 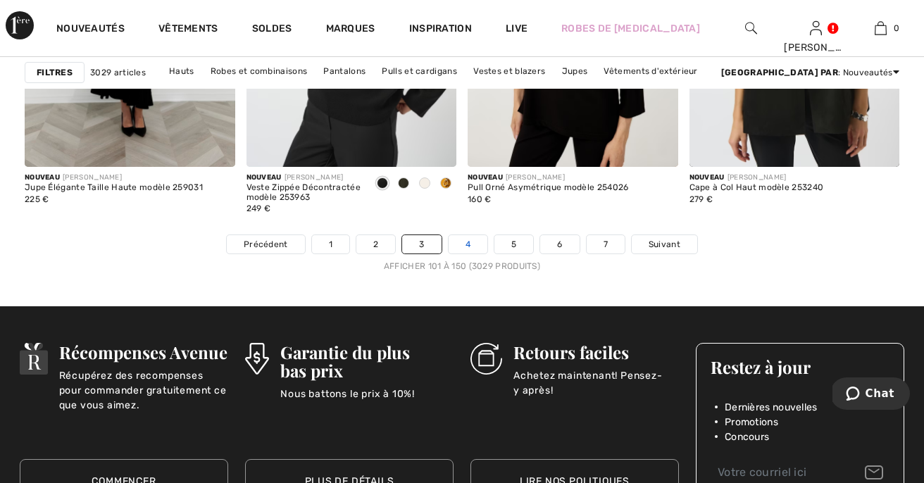 What do you see at coordinates (752, 422) in the screenshot?
I see `span: Promotions` at bounding box center [752, 422].